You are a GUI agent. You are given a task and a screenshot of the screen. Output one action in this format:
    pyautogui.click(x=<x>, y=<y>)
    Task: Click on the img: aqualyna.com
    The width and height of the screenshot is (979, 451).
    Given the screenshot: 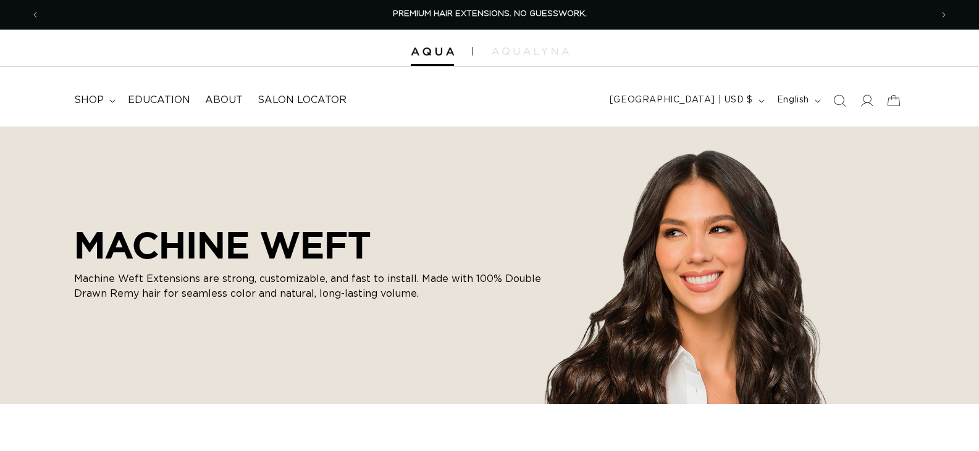 What is the action you would take?
    pyautogui.click(x=530, y=51)
    